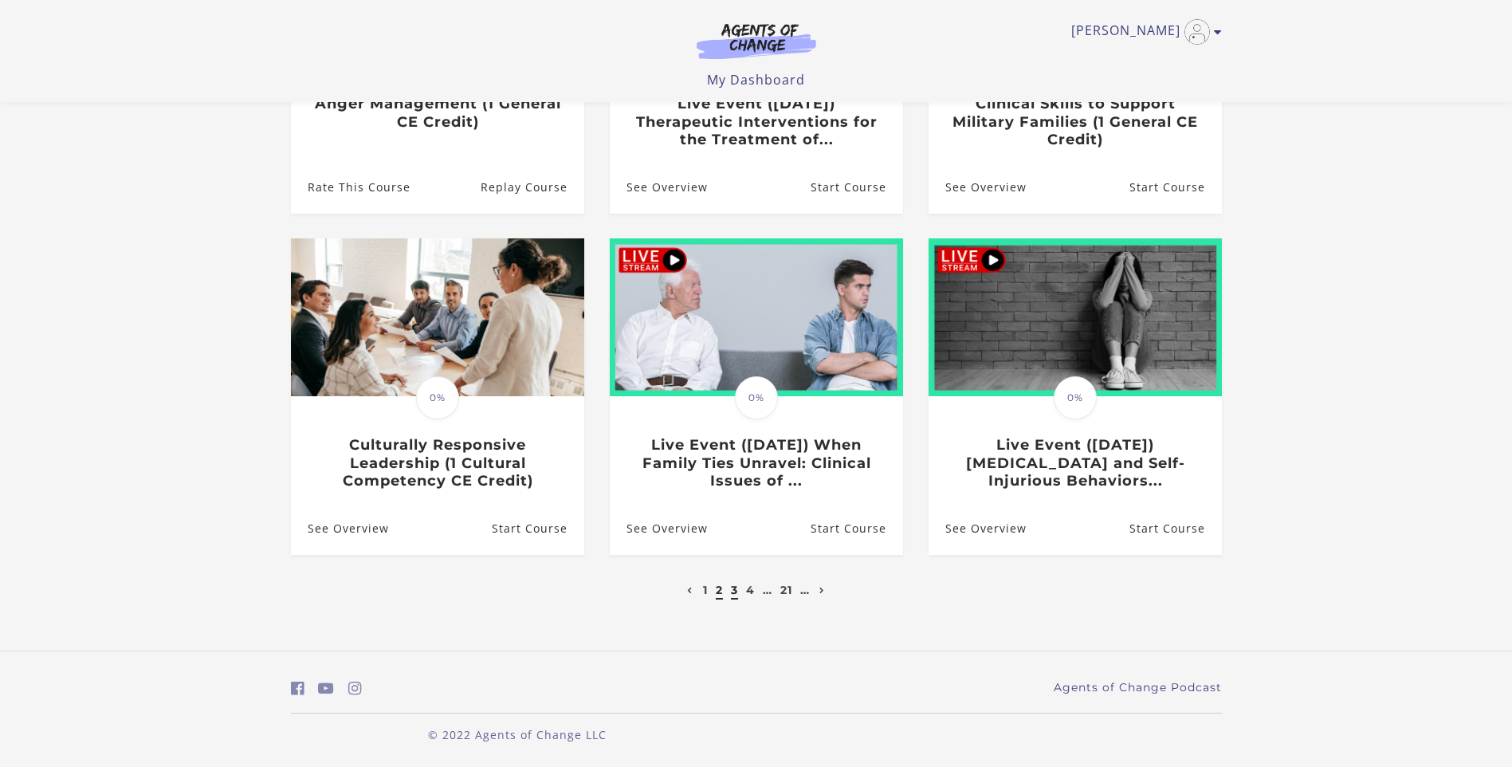 This screenshot has width=1512, height=767. What do you see at coordinates (437, 112) in the screenshot?
I see `h3: Anger Management (1 General CE Credit)` at bounding box center [437, 112].